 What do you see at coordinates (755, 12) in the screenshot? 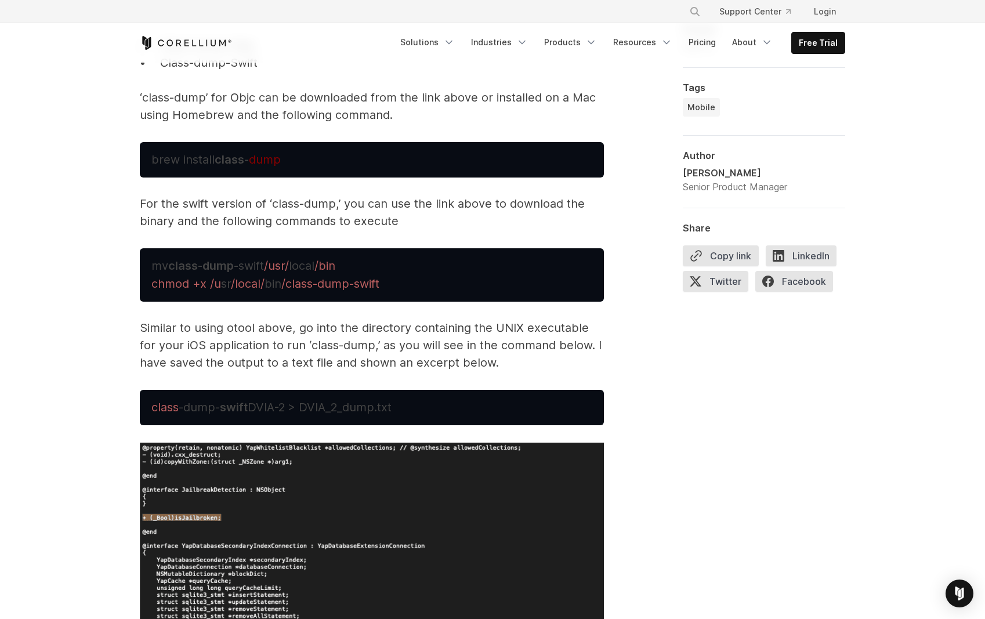
I see `a: Support Center` at bounding box center [755, 12].